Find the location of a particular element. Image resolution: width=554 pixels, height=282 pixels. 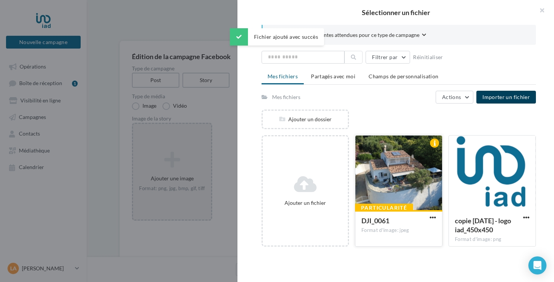

div: Ajouter un fichier is located at coordinates (305, 203).